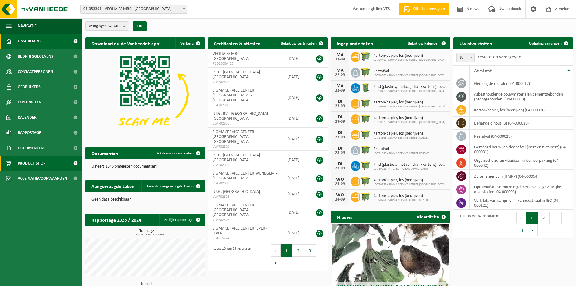  I want to click on count: (40/40), so click(114, 26).